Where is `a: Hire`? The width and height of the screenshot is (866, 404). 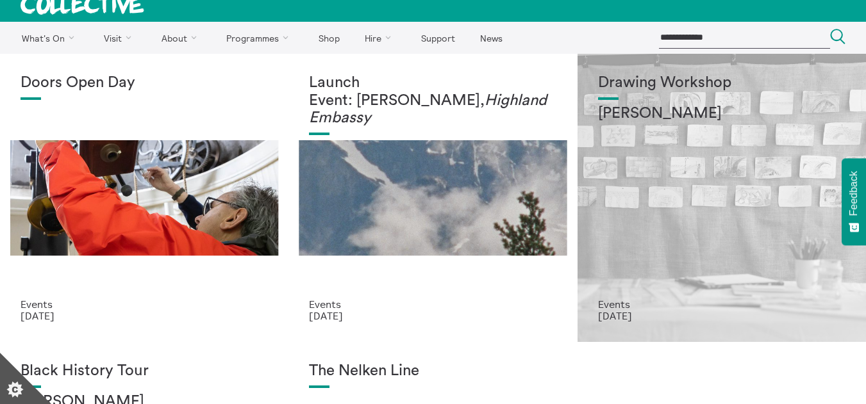
a: Hire is located at coordinates (381, 38).